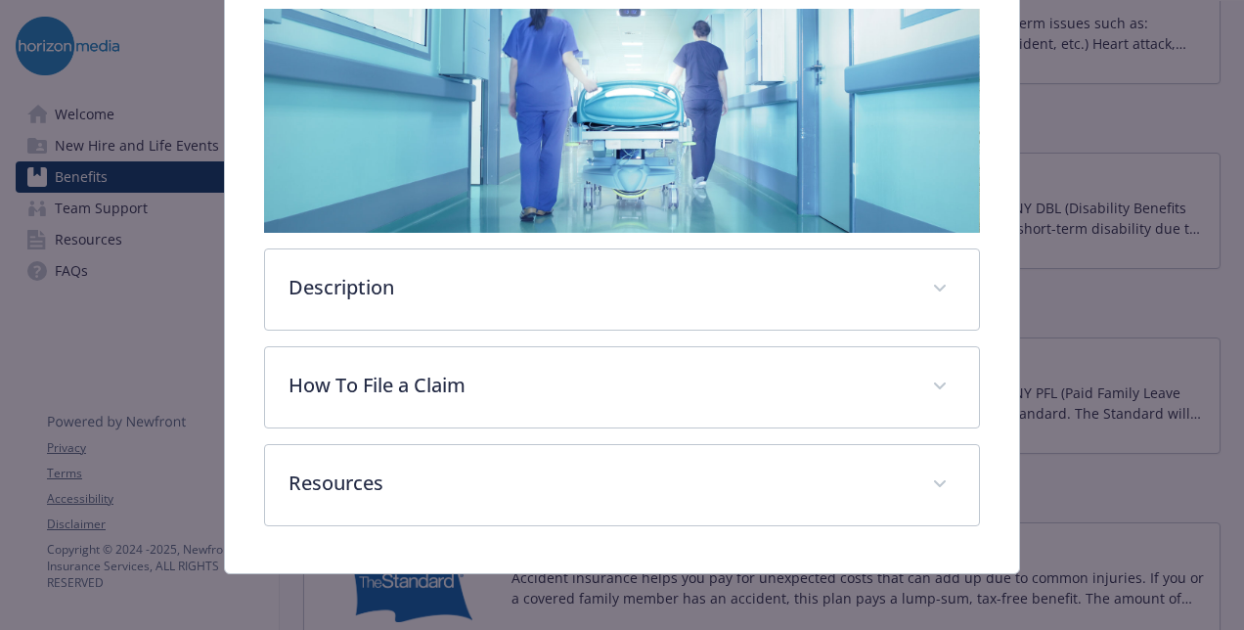 The image size is (1244, 630). What do you see at coordinates (622, 485) in the screenshot?
I see `div: Resources` at bounding box center [622, 485].